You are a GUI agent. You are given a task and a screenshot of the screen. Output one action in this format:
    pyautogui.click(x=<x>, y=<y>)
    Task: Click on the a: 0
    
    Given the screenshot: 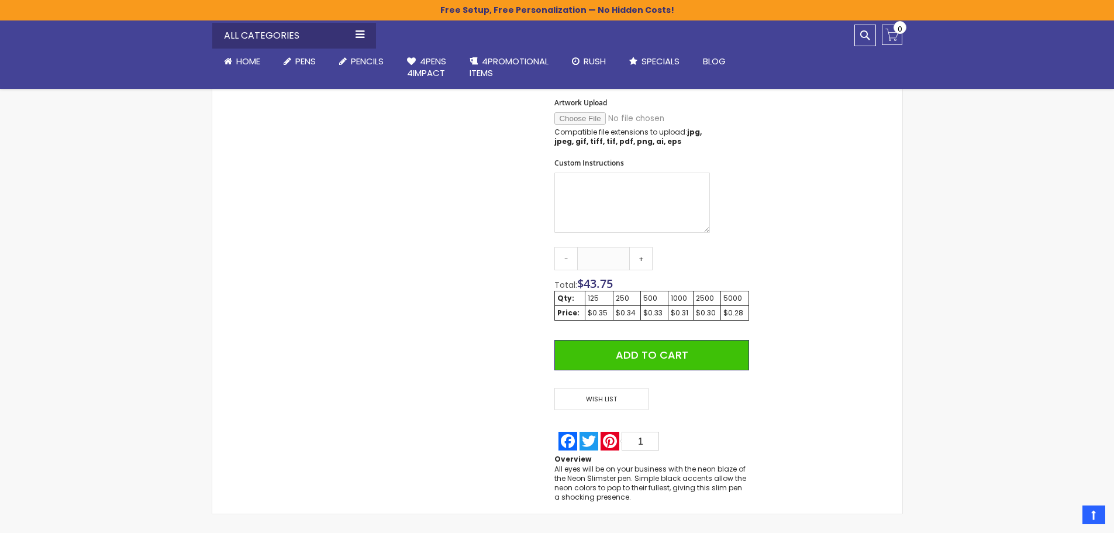 What is the action you would take?
    pyautogui.click(x=892, y=35)
    